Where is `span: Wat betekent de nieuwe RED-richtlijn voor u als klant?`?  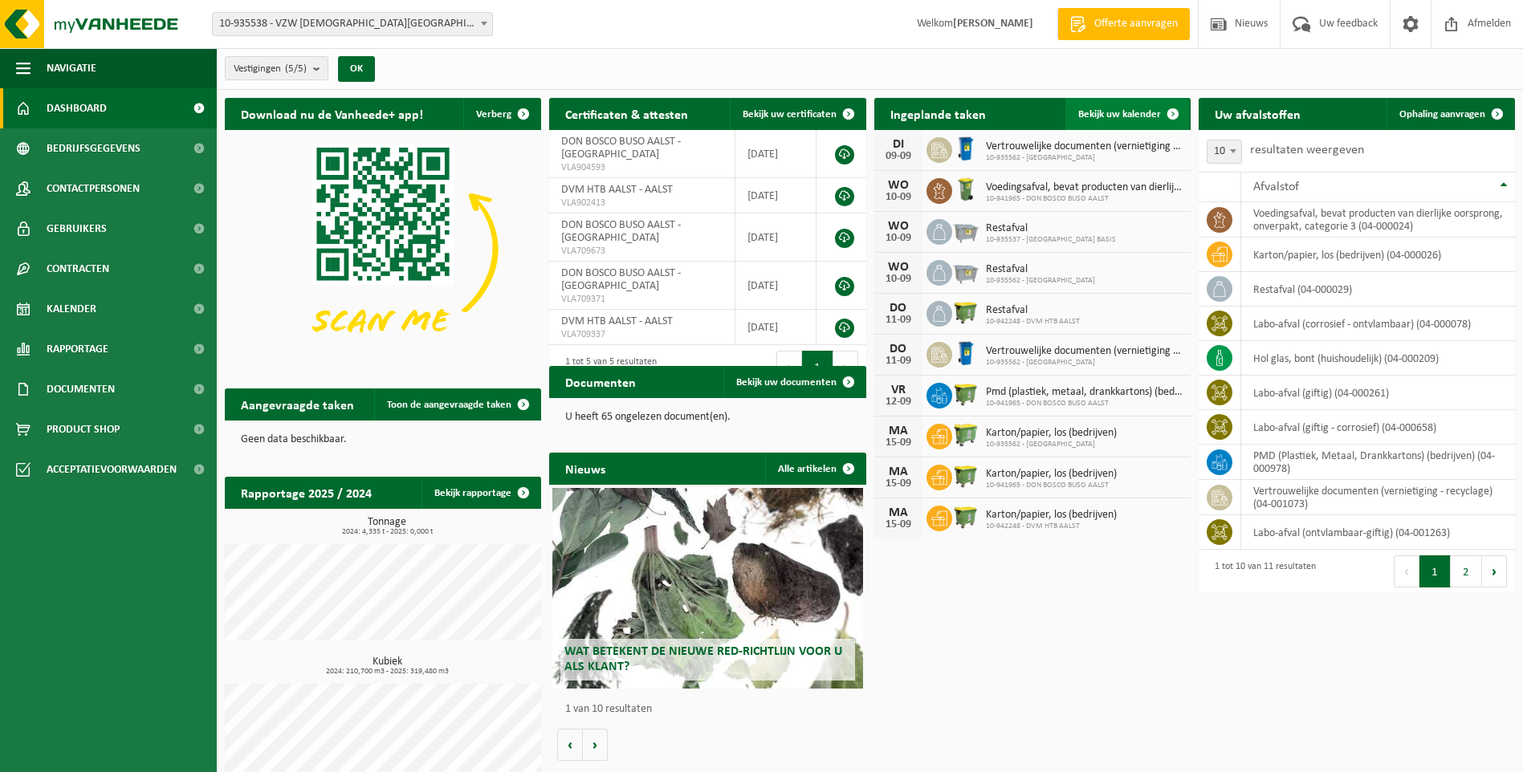 span: Wat betekent de nieuwe RED-richtlijn voor u als klant? is located at coordinates (703, 659).